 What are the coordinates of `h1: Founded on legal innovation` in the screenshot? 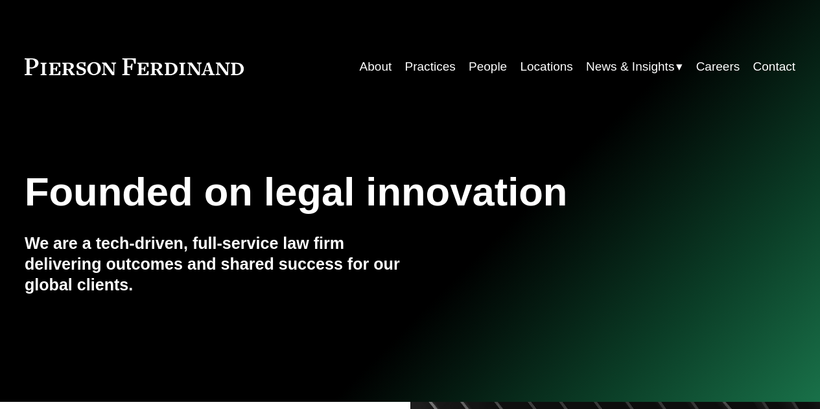 It's located at (346, 192).